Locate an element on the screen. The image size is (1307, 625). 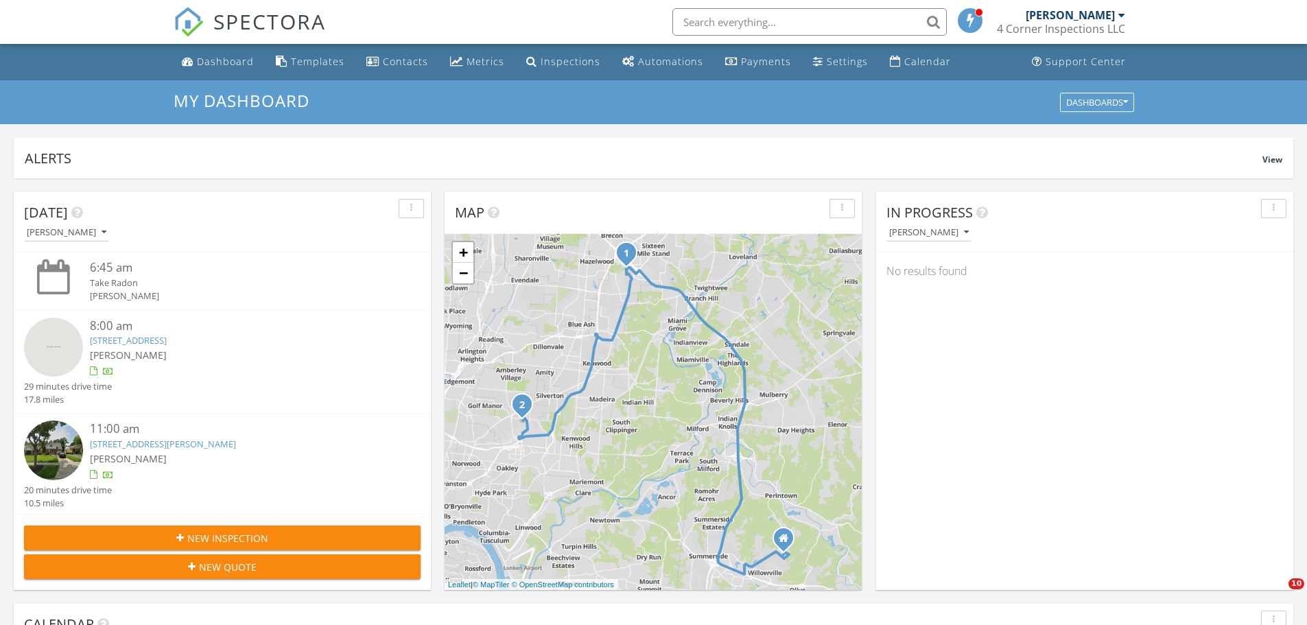
div: No results found is located at coordinates (1084, 271).